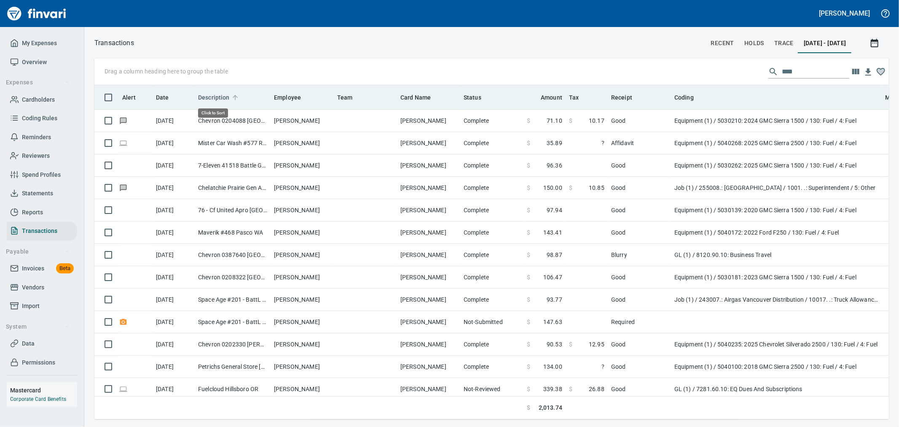 Image resolution: width=899 pixels, height=427 pixels. What do you see at coordinates (421, 97) in the screenshot?
I see `span: Card Name` at bounding box center [421, 97].